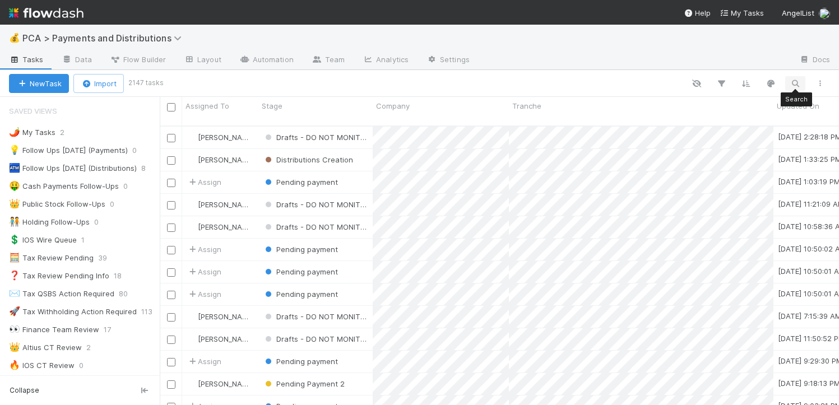 The image size is (839, 405). Describe the element at coordinates (113, 330) in the screenshot. I see `span: 17` at that location.